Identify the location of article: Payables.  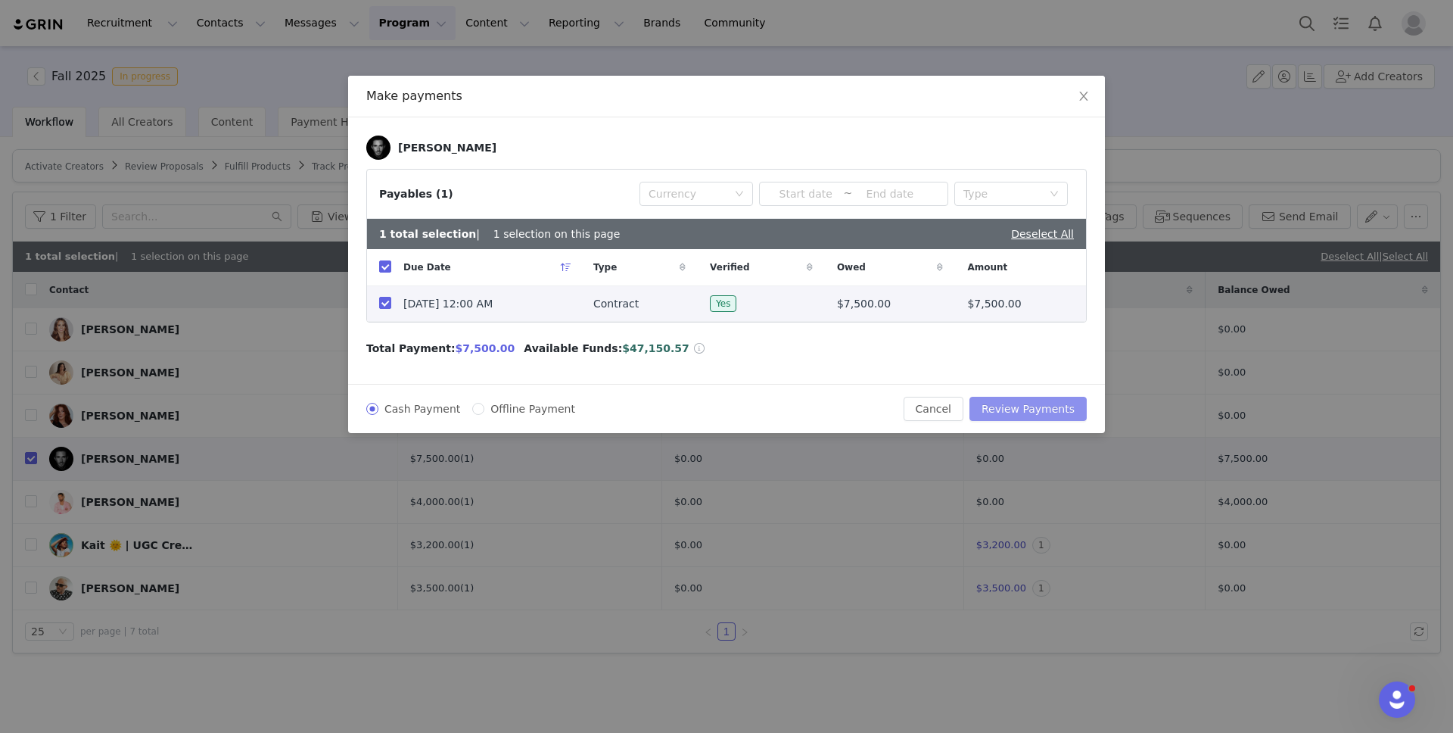
(727, 245).